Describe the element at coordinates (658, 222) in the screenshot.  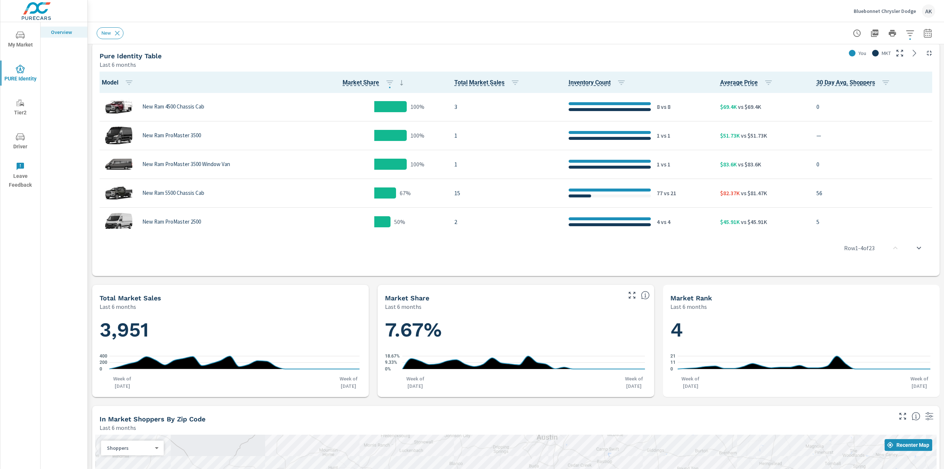
I see `p: 4` at that location.